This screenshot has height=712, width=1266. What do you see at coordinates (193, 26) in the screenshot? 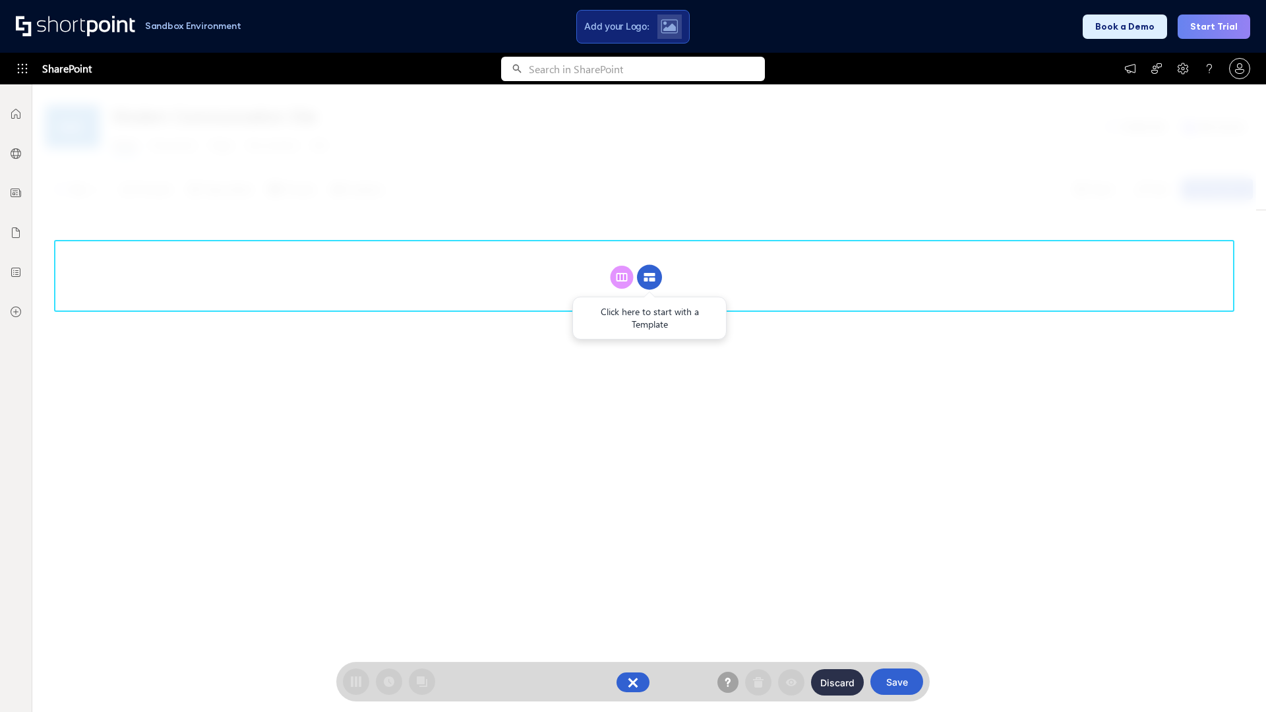
I see `h1: Sandbox Environment` at bounding box center [193, 26].